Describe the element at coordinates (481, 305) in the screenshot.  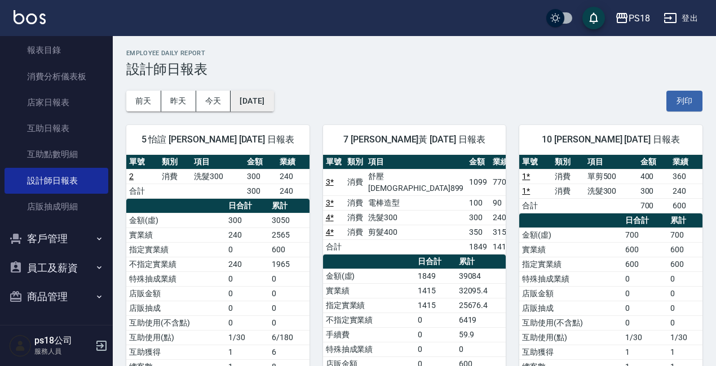
I see `td: 25676.4` at that location.